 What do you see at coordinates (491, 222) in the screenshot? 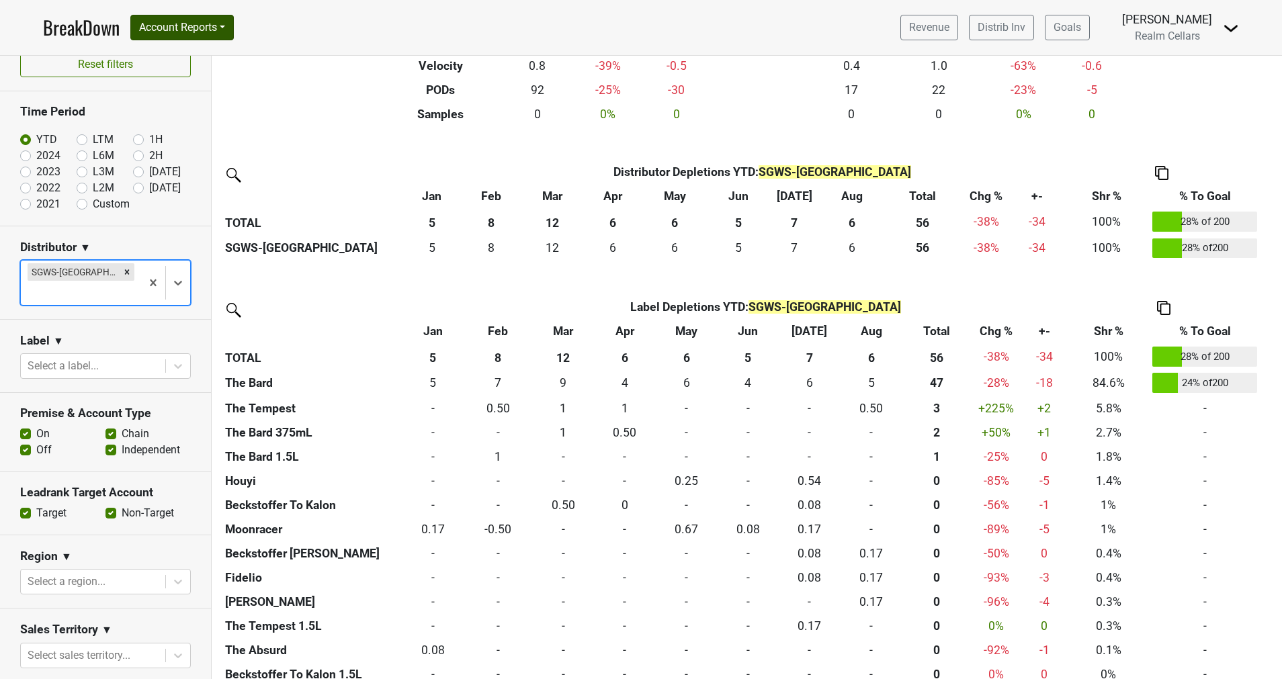
I see `th: 8` at bounding box center [491, 222].